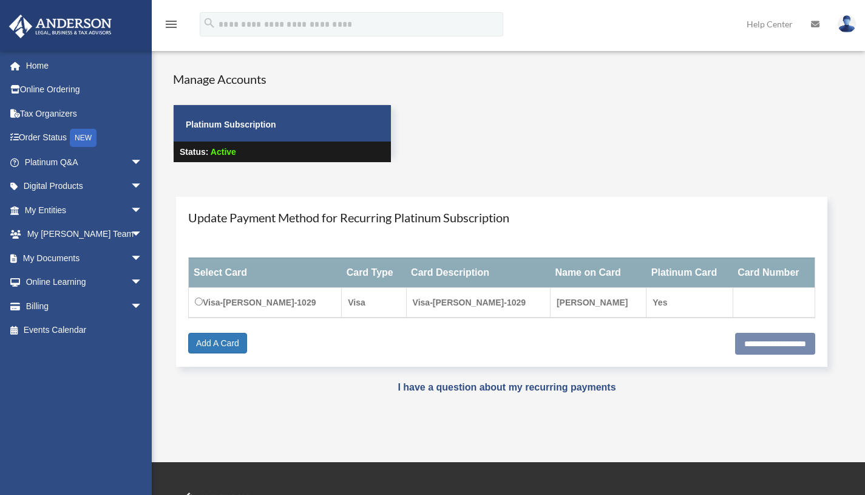 This screenshot has width=865, height=495. Describe the element at coordinates (171, 26) in the screenshot. I see `a: menu` at that location.